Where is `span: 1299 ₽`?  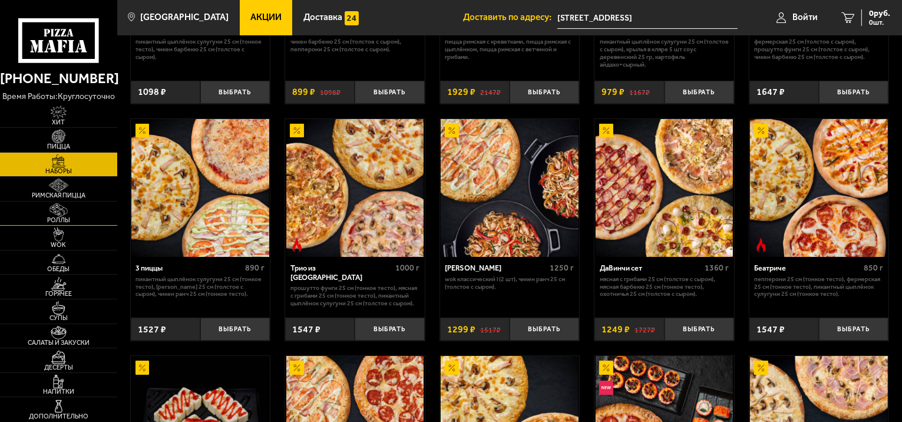 span: 1299 ₽ is located at coordinates (461, 329).